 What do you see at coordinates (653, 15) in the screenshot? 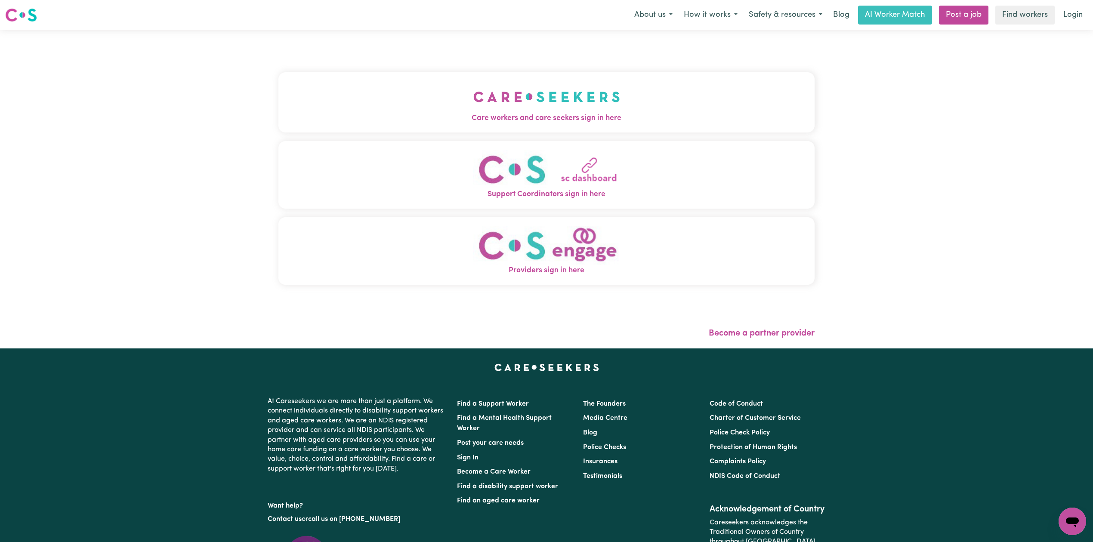
I see `button: About us` at bounding box center [653, 15].